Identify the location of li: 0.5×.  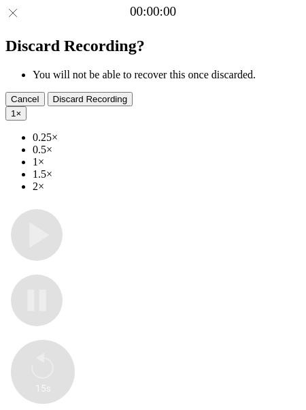
(167, 150).